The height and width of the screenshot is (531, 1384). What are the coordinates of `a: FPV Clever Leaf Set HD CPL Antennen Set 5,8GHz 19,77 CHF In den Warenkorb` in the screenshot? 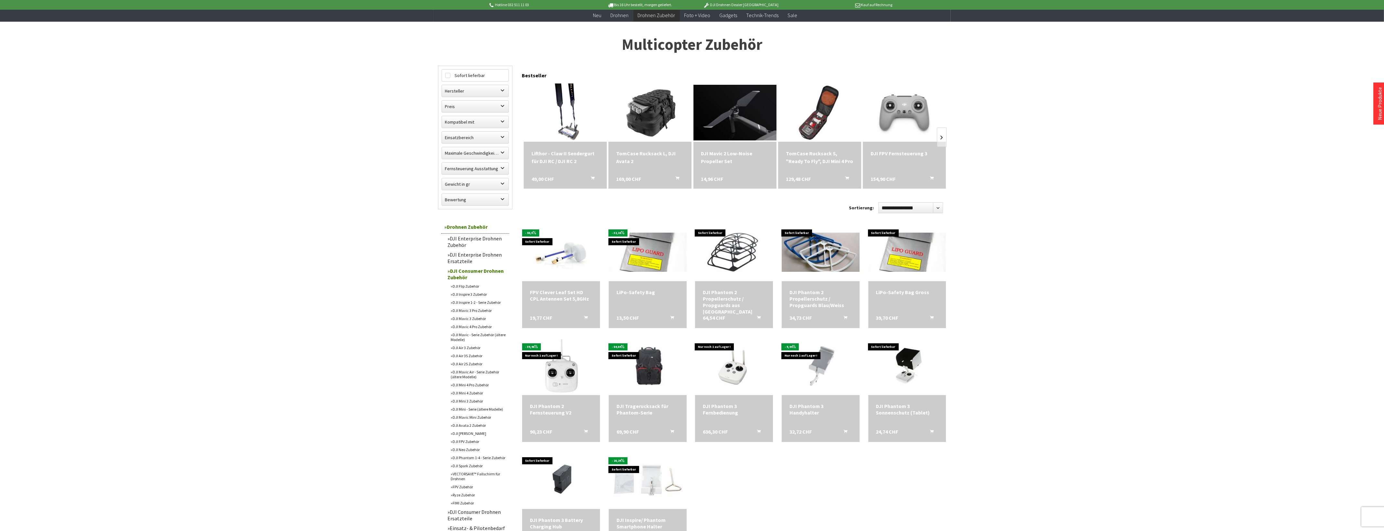 It's located at (561, 295).